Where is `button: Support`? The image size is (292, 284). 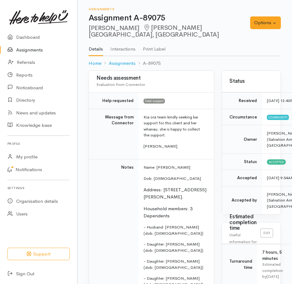
button: Support is located at coordinates (38, 254).